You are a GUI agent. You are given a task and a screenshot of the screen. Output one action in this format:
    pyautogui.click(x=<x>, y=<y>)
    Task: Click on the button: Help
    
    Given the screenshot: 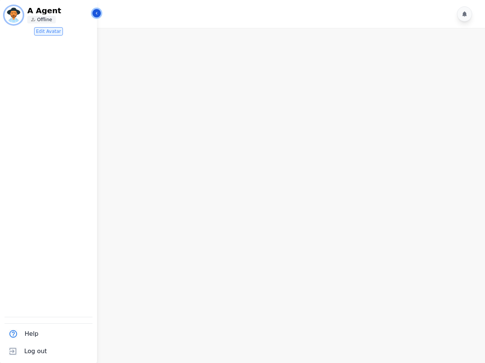 What is the action you would take?
    pyautogui.click(x=22, y=334)
    